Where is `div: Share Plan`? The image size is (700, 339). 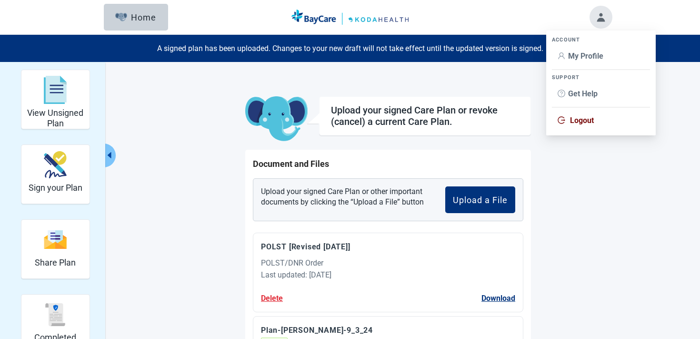
div: Share Plan is located at coordinates (55, 249).